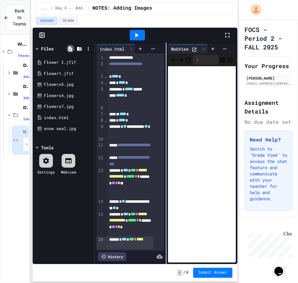 This screenshot has width=298, height=283. What do you see at coordinates (68, 62) in the screenshot?
I see `div: Flower 2.jfif` at bounding box center [68, 62].